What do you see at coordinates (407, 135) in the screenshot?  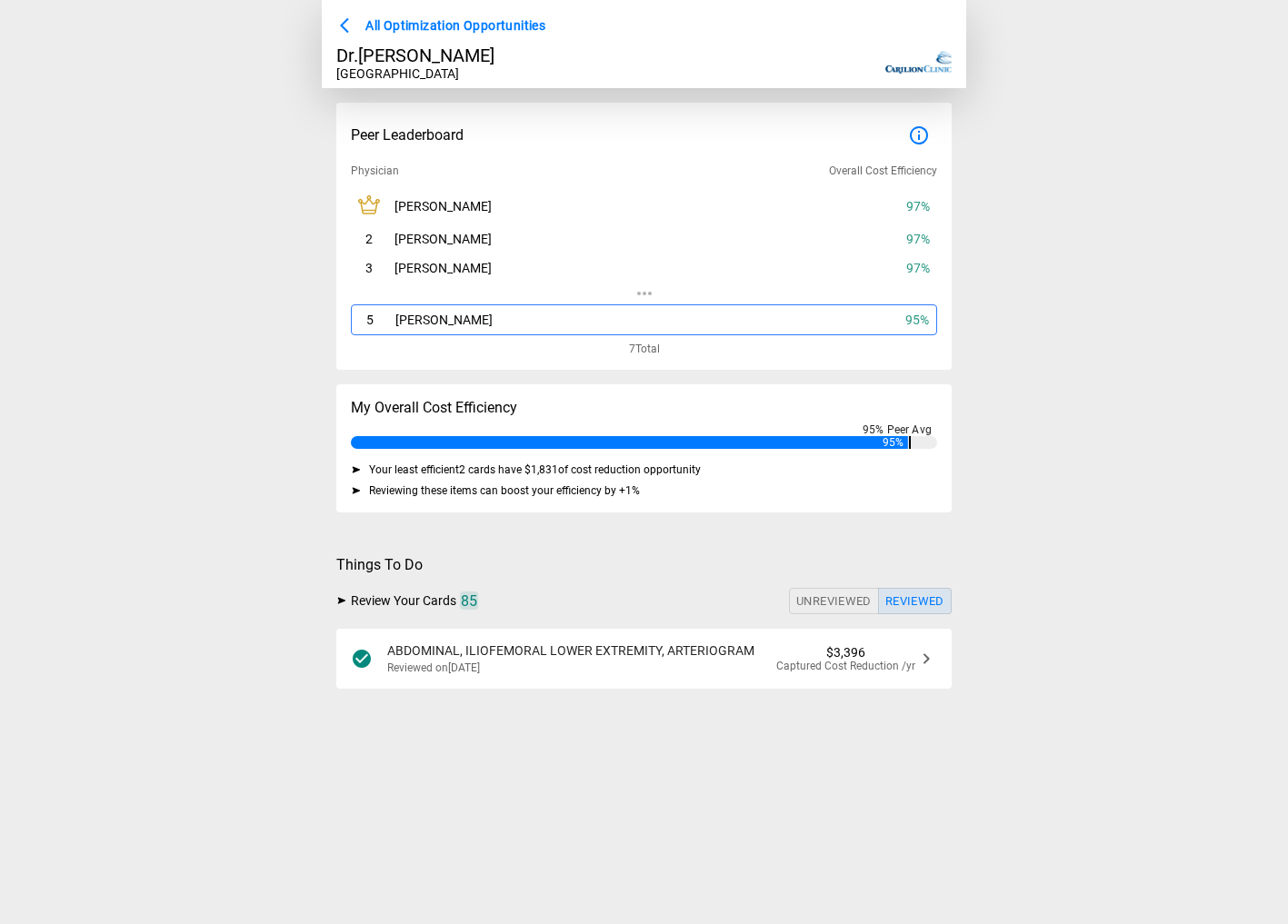 I see `span: Peer Leaderboard` at bounding box center [407, 135].